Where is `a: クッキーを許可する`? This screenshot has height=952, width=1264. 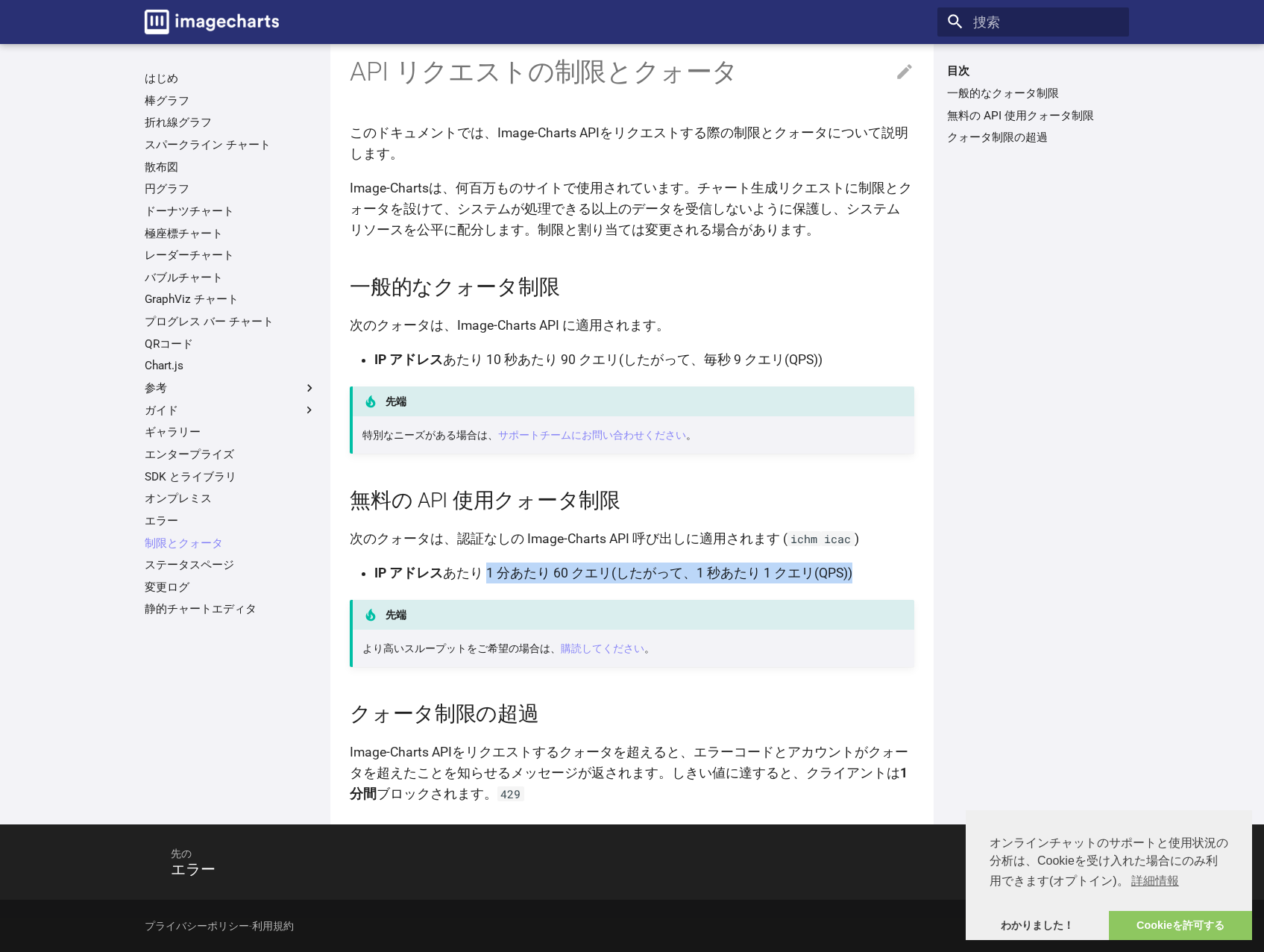 a: クッキーを許可する is located at coordinates (1180, 926).